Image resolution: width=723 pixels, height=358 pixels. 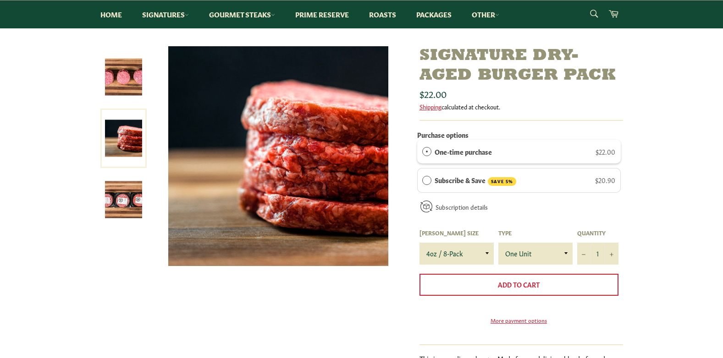 What do you see at coordinates (584, 254) in the screenshot?
I see `button: Reduce item quantity by one` at bounding box center [584, 254].